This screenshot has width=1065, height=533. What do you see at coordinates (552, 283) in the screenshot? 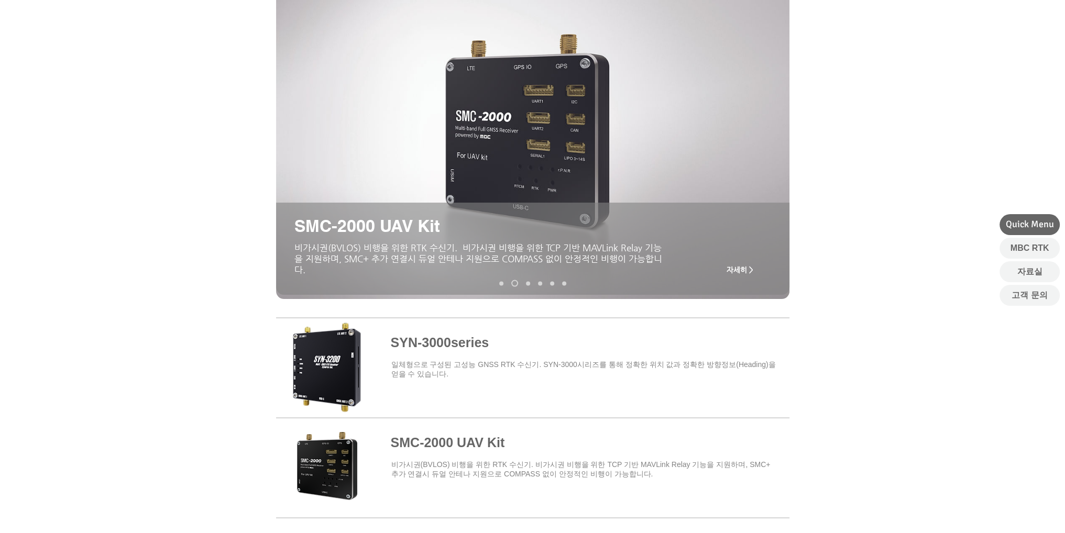
I see `a: TDR-3000` at bounding box center [552, 283].